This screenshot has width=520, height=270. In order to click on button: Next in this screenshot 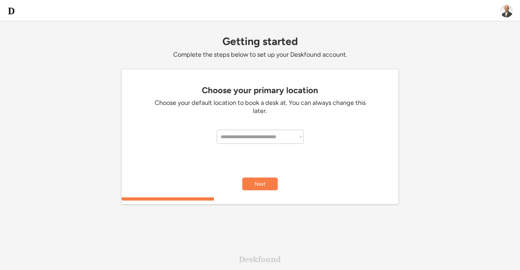, I will do `click(260, 184)`.